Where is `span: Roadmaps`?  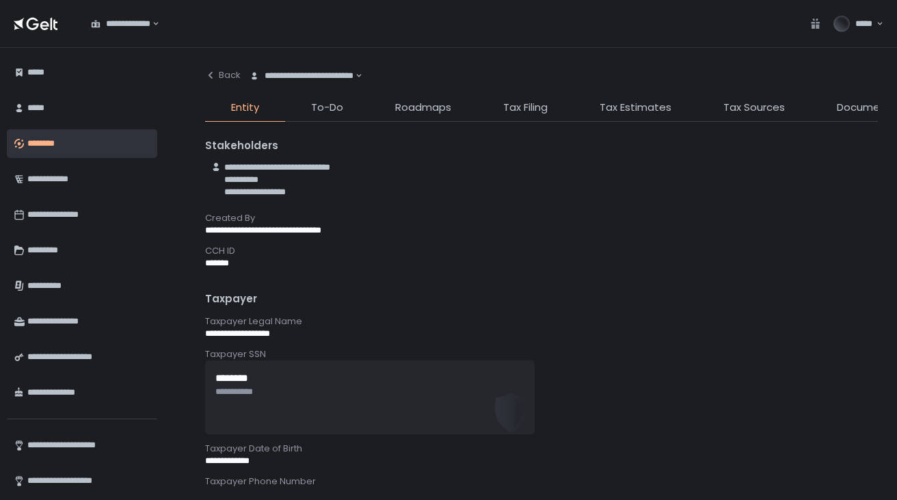 span: Roadmaps is located at coordinates (423, 107).